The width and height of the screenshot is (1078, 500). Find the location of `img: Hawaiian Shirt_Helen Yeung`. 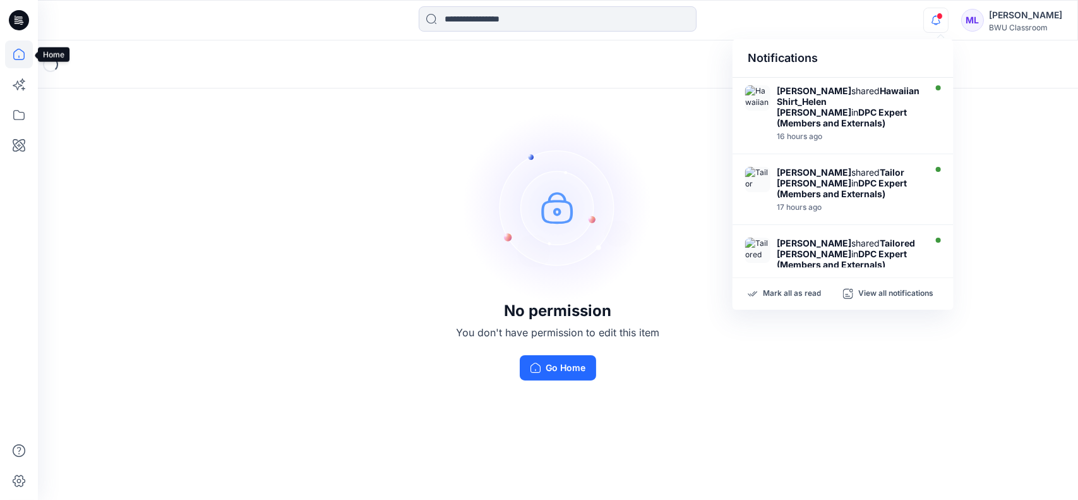

img: Hawaiian Shirt_Helen Yeung is located at coordinates (758, 98).